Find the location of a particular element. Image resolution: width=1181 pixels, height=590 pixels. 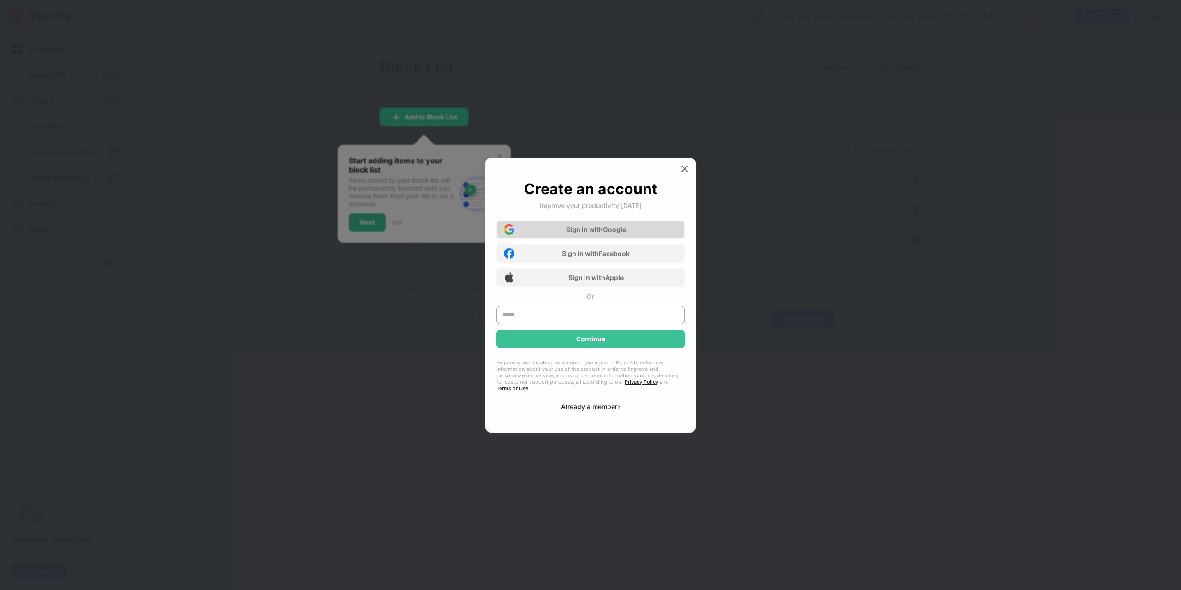

a: Terms of Use is located at coordinates (512, 388).